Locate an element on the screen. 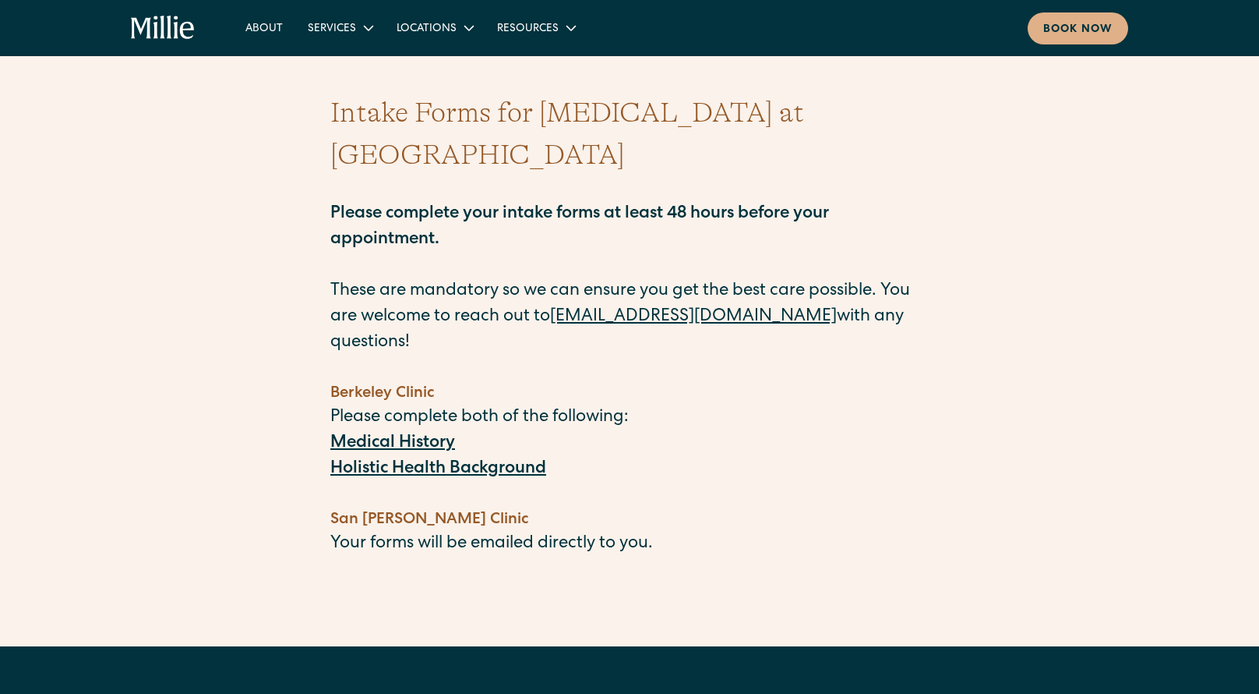 The image size is (1259, 694). strong: Medical History is located at coordinates (393, 443).